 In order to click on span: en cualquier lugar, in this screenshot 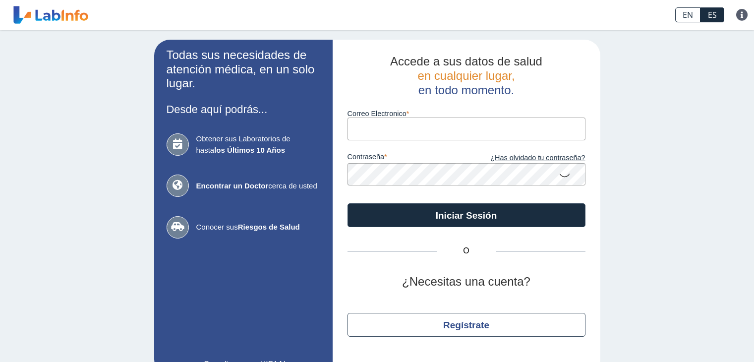, I will do `click(466, 75)`.